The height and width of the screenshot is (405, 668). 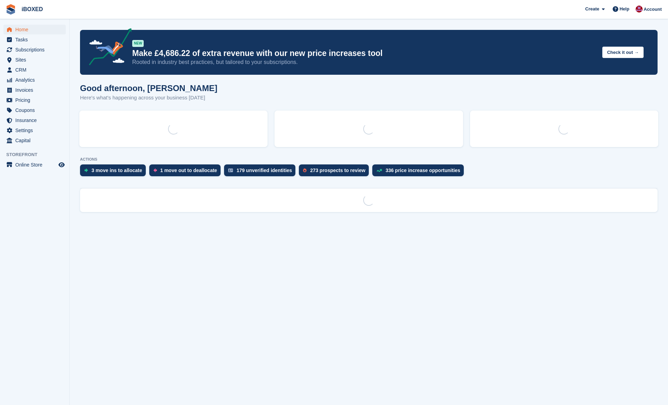 What do you see at coordinates (36, 70) in the screenshot?
I see `span: CRM` at bounding box center [36, 70].